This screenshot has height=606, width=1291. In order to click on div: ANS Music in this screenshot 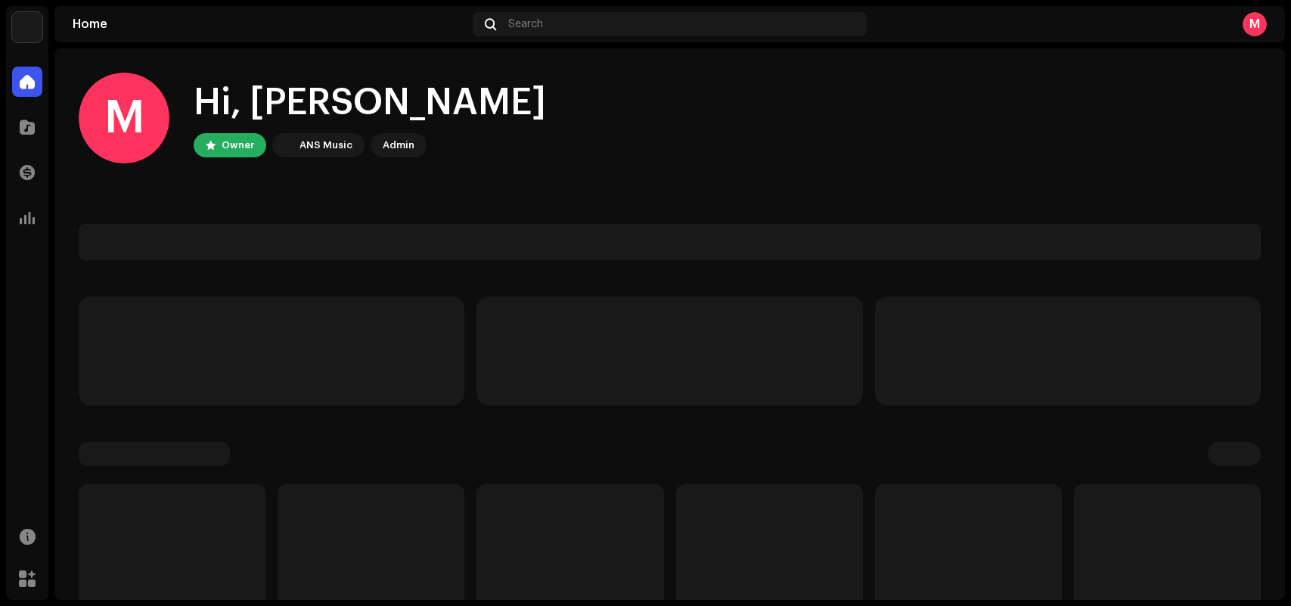, I will do `click(326, 145)`.